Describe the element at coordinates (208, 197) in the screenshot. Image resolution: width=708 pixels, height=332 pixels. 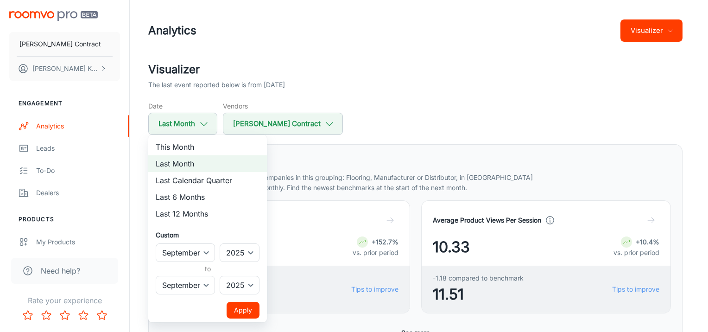
I see `li: Last 6 Months` at that location.